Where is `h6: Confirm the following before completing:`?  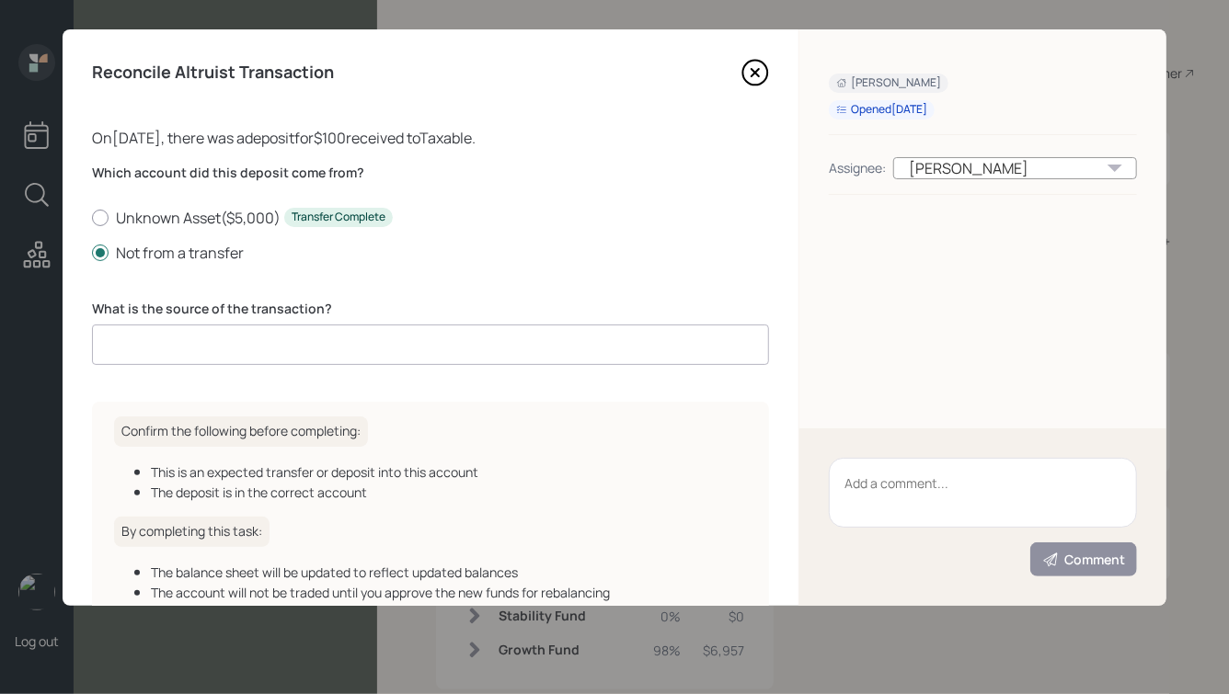
h6: Confirm the following before completing: is located at coordinates (241, 431).